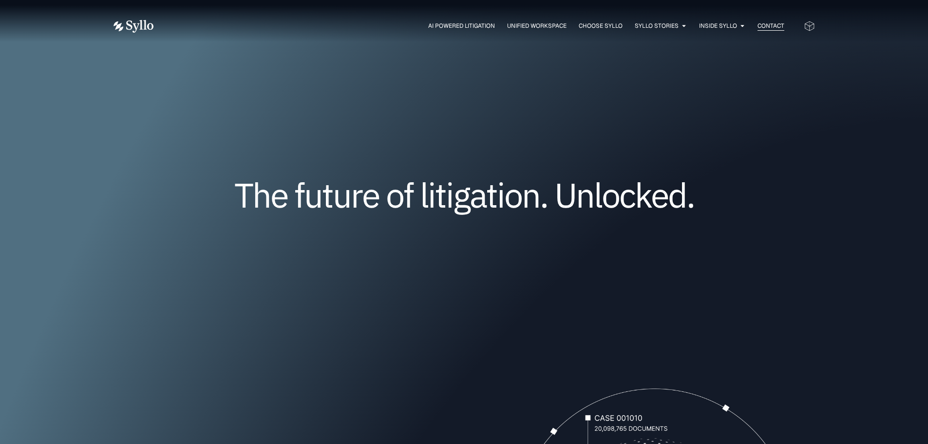  I want to click on span: Contact, so click(770, 26).